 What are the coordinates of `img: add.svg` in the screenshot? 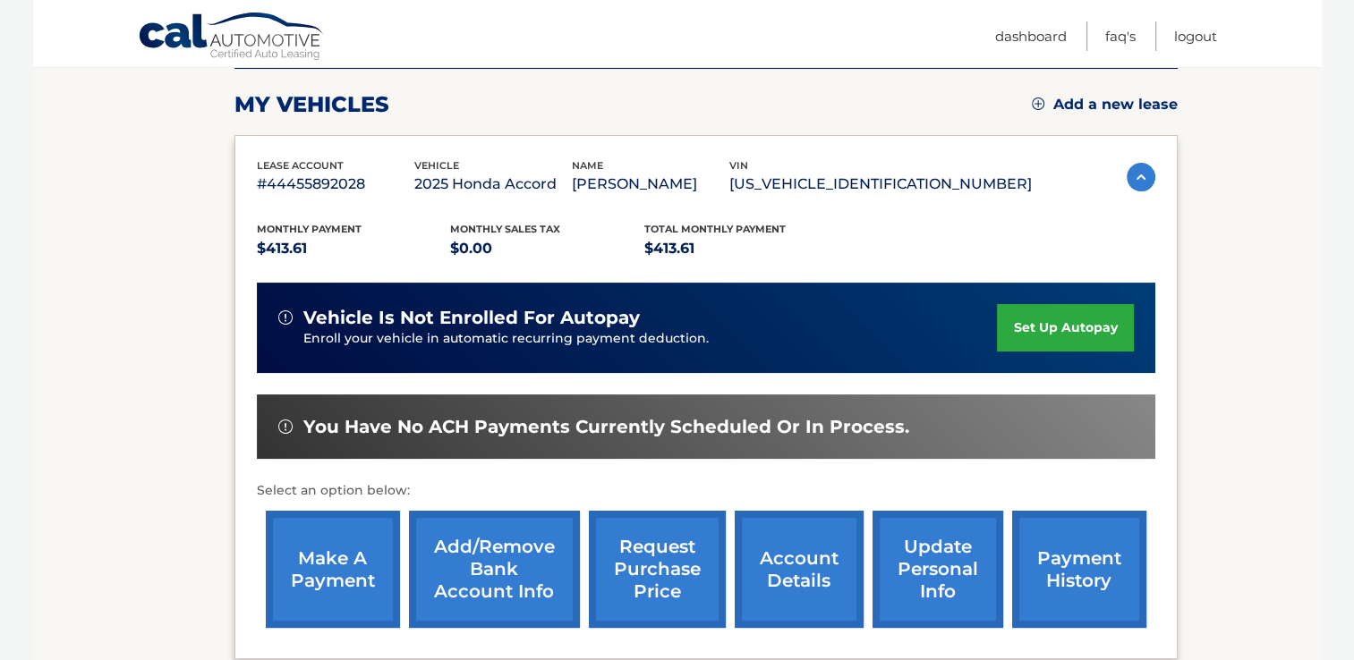 It's located at (1038, 104).